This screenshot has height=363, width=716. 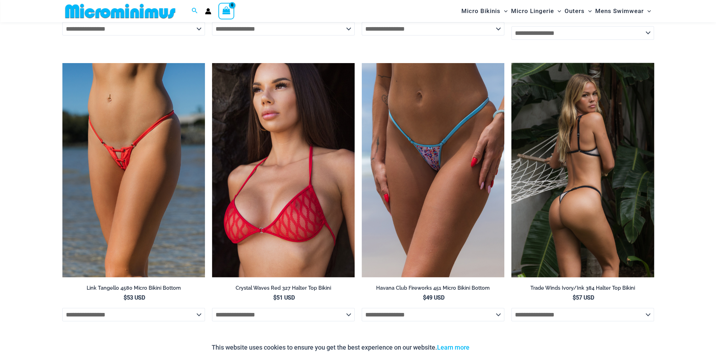 I want to click on a: Trade Winds IvoryInk 384 Top 01Trade Winds IvoryInk 384 Top 469 Thong 03Trade Winds IvoryInk 384 ..., so click(x=583, y=170).